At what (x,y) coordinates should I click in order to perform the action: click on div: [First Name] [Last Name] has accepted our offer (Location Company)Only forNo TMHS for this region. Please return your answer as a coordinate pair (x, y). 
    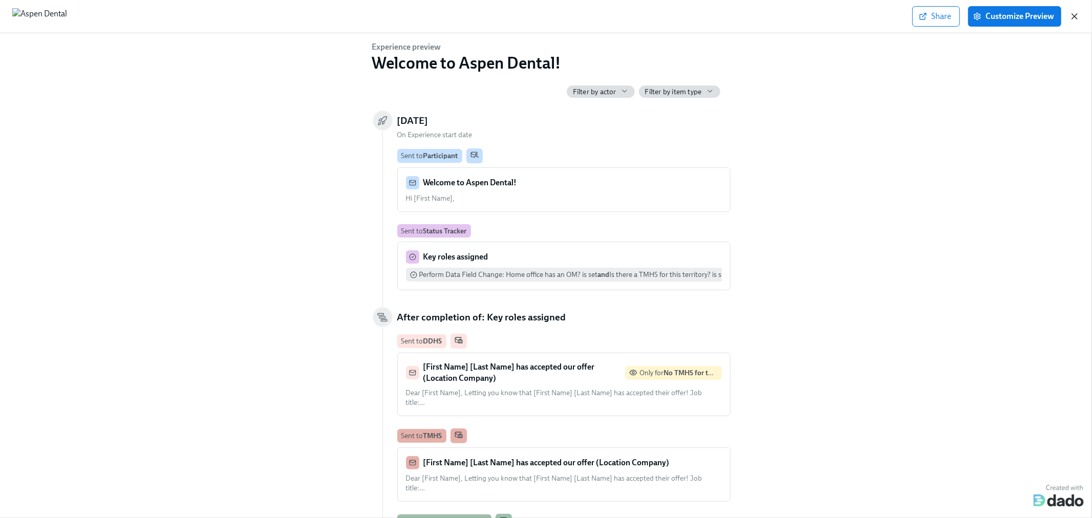
    Looking at the image, I should click on (564, 373).